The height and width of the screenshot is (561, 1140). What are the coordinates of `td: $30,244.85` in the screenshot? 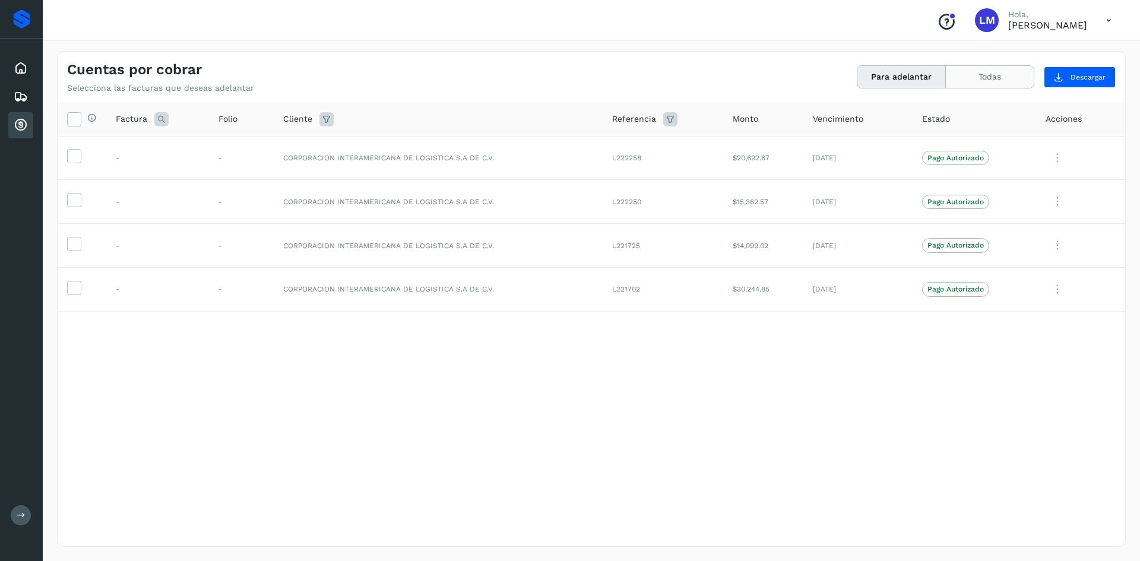 It's located at (763, 289).